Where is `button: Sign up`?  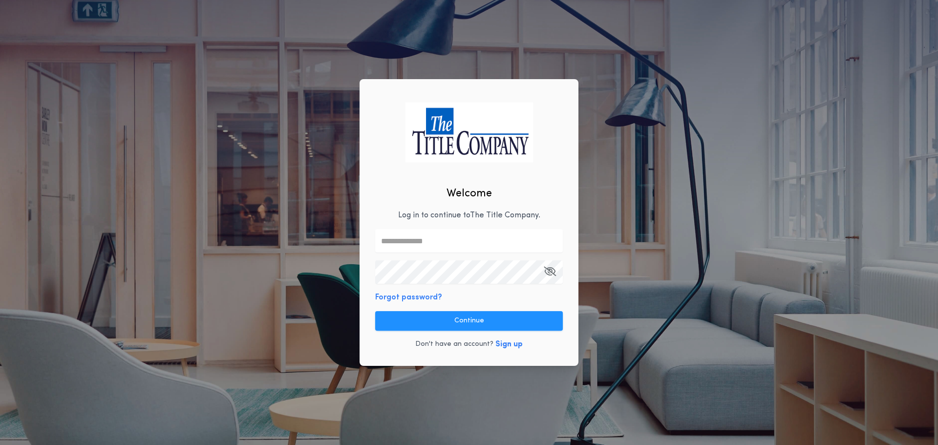
button: Sign up is located at coordinates (509, 345).